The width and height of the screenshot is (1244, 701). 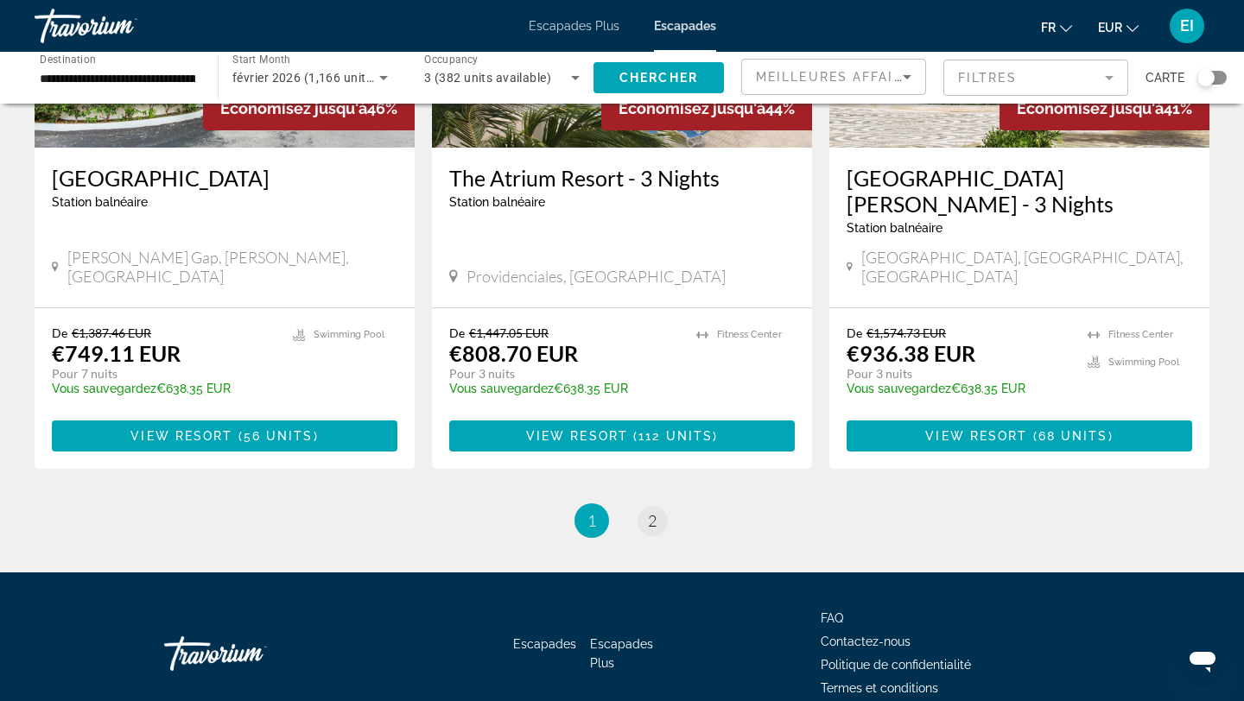 I want to click on p: €749.11 EUR, so click(x=116, y=353).